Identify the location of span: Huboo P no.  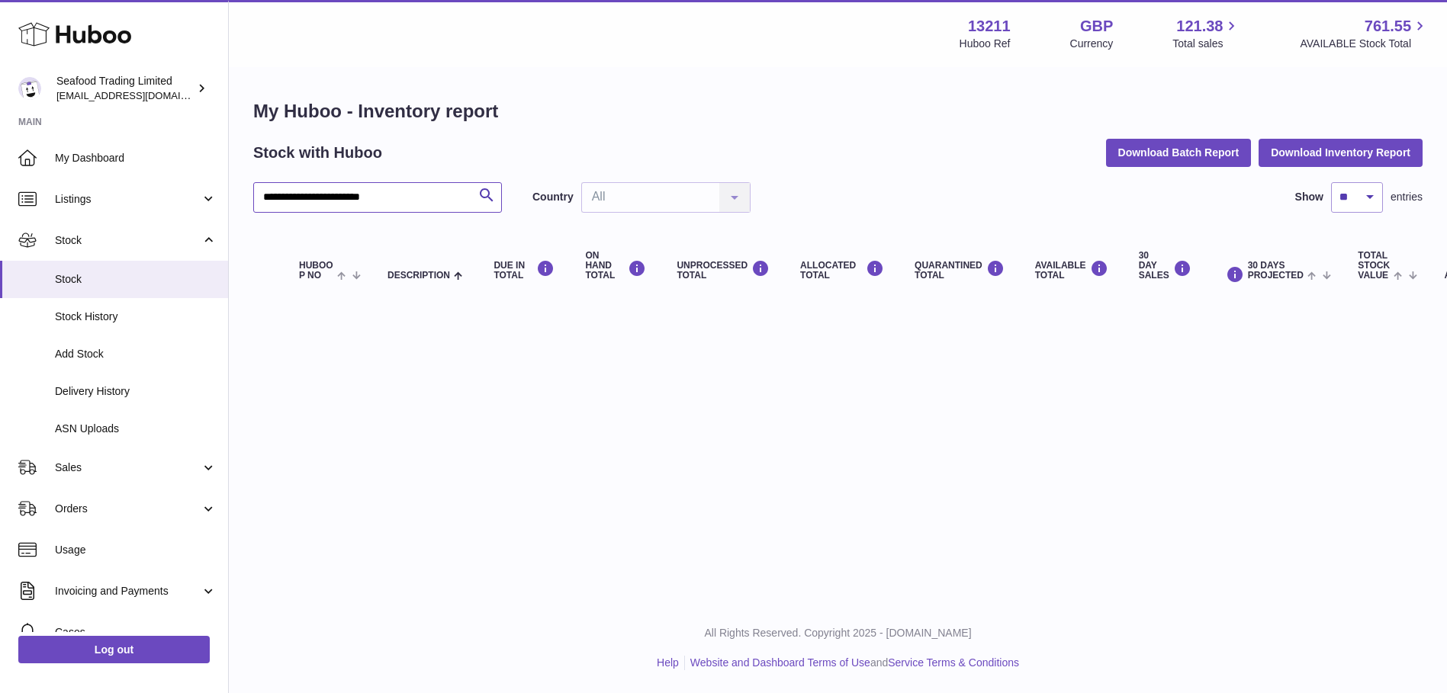
(316, 271).